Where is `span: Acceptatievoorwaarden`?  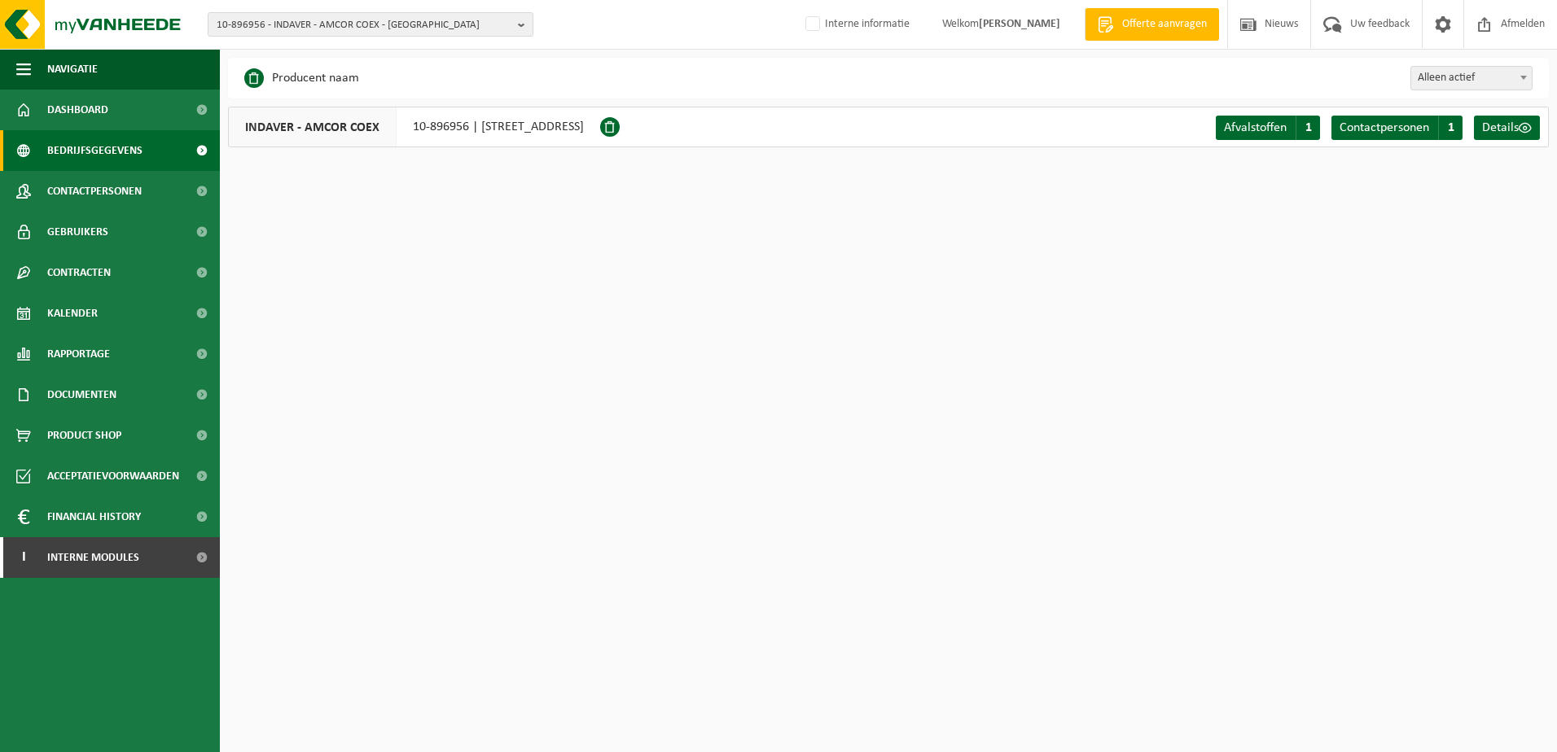 span: Acceptatievoorwaarden is located at coordinates (113, 476).